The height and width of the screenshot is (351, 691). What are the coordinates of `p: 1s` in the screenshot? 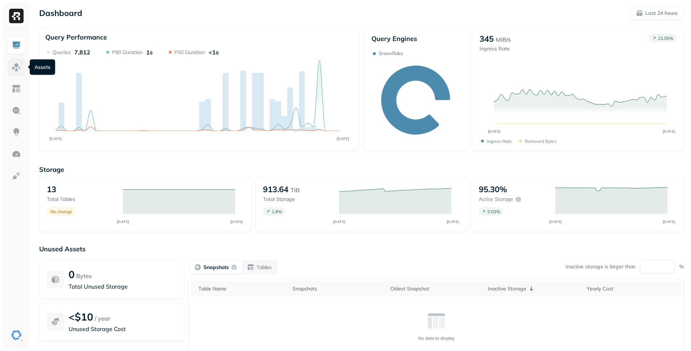 It's located at (149, 52).